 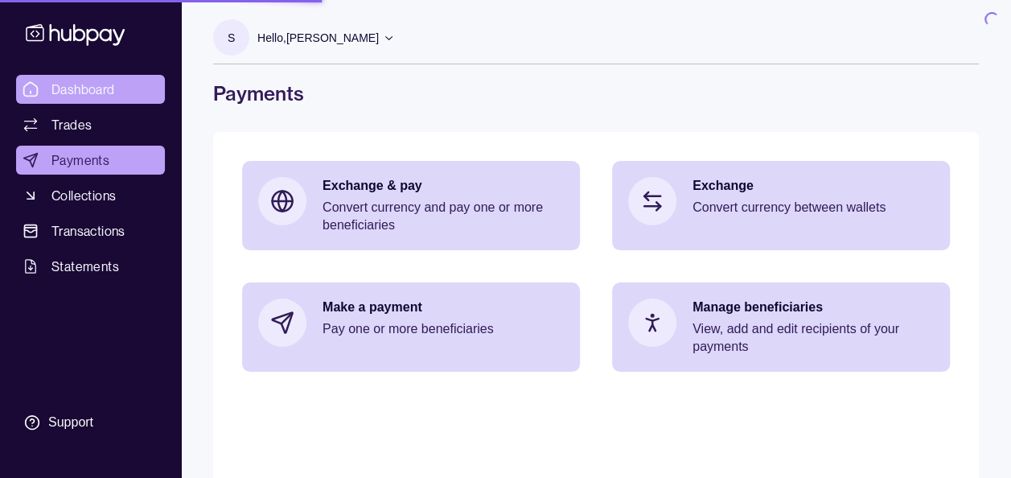 What do you see at coordinates (90, 89) in the screenshot?
I see `a: Dashboard` at bounding box center [90, 89].